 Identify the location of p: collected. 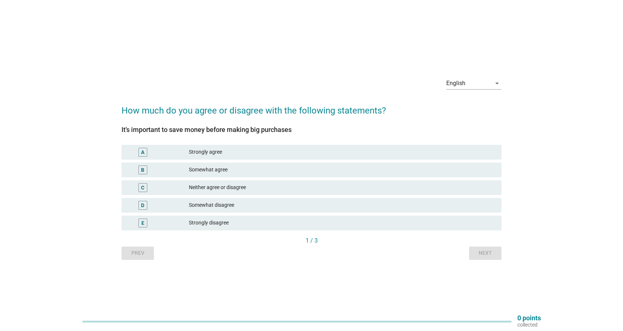
(529, 325).